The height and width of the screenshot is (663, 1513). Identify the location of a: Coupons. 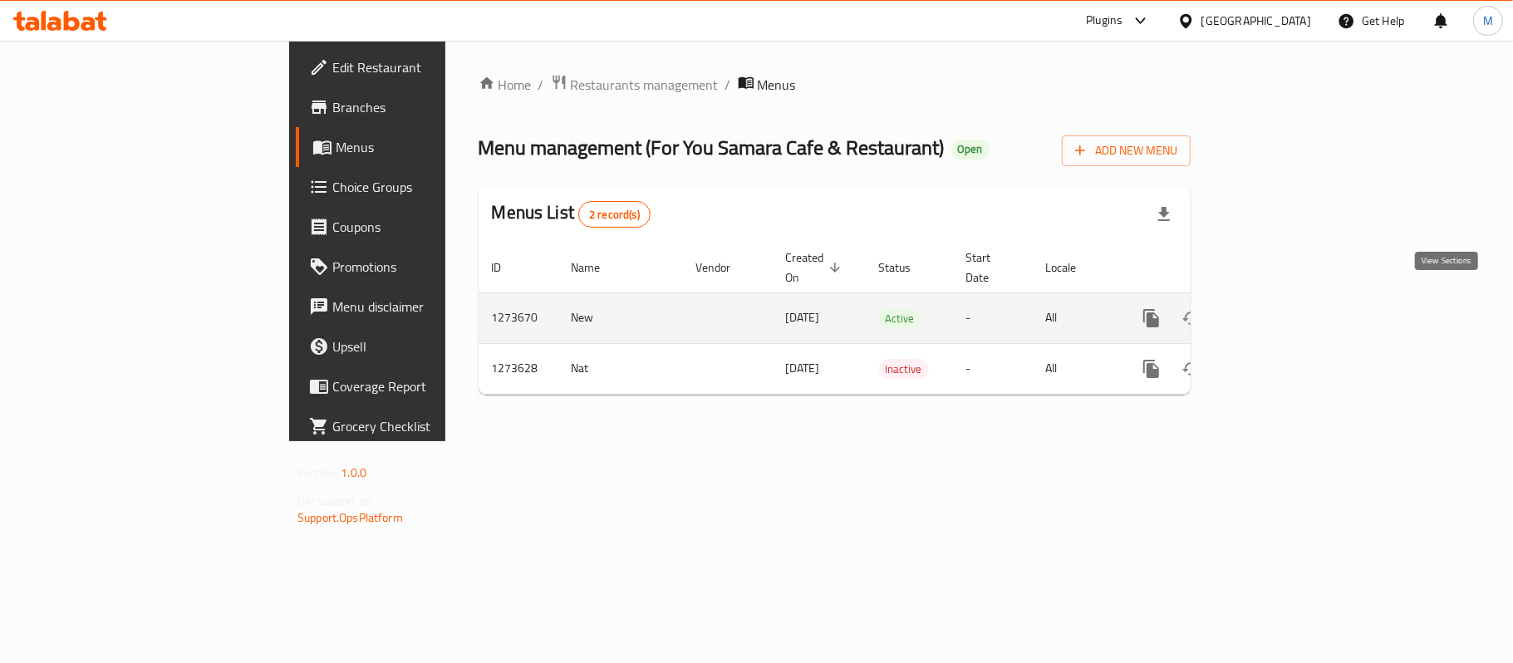
(419, 227).